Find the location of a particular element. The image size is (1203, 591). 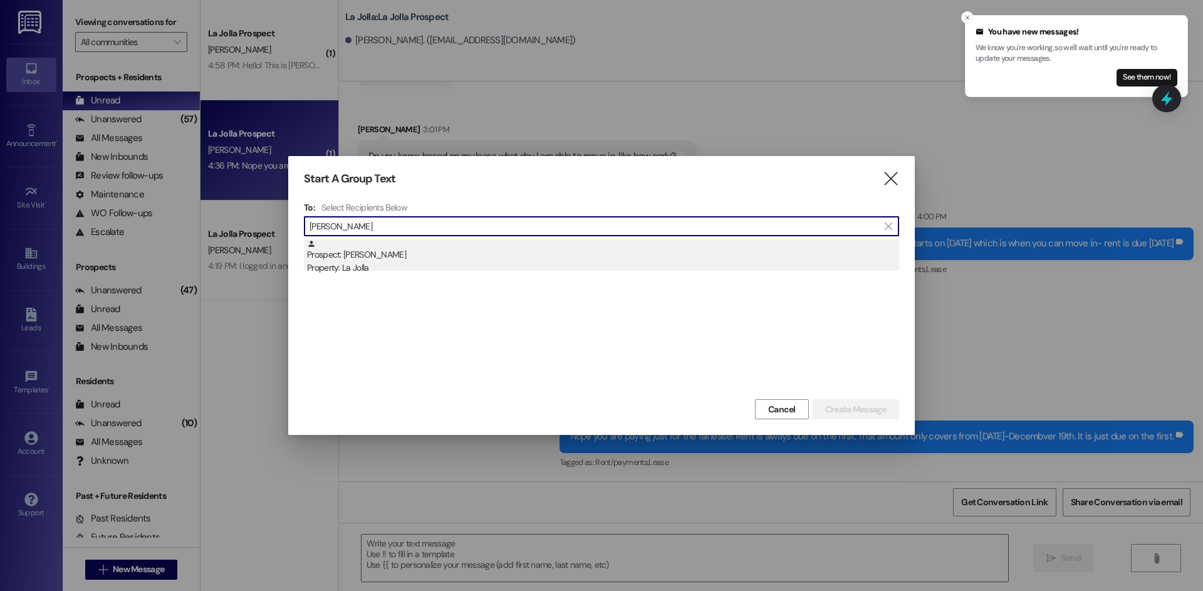

div: You have new messages! is located at coordinates (1076, 32).